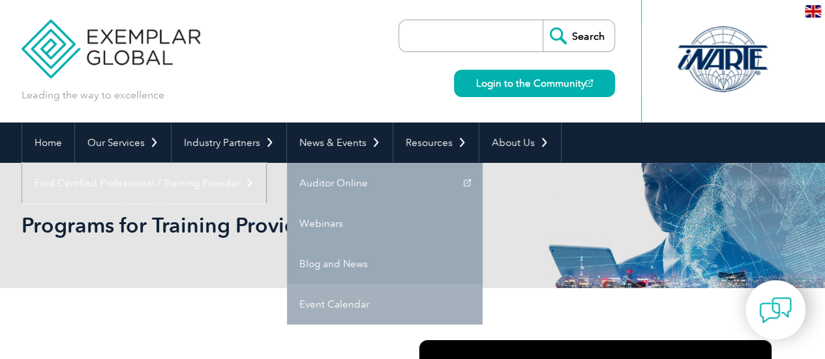 This screenshot has width=825, height=359. Describe the element at coordinates (776, 310) in the screenshot. I see `img: contact-chat.png` at that location.